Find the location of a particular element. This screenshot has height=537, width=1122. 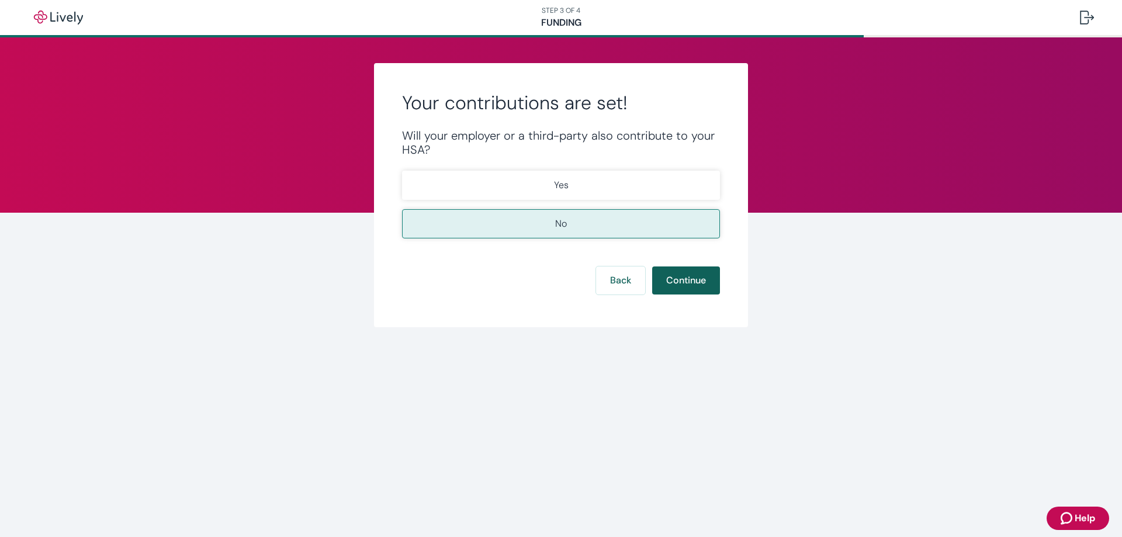

span: Help is located at coordinates (1085, 518).